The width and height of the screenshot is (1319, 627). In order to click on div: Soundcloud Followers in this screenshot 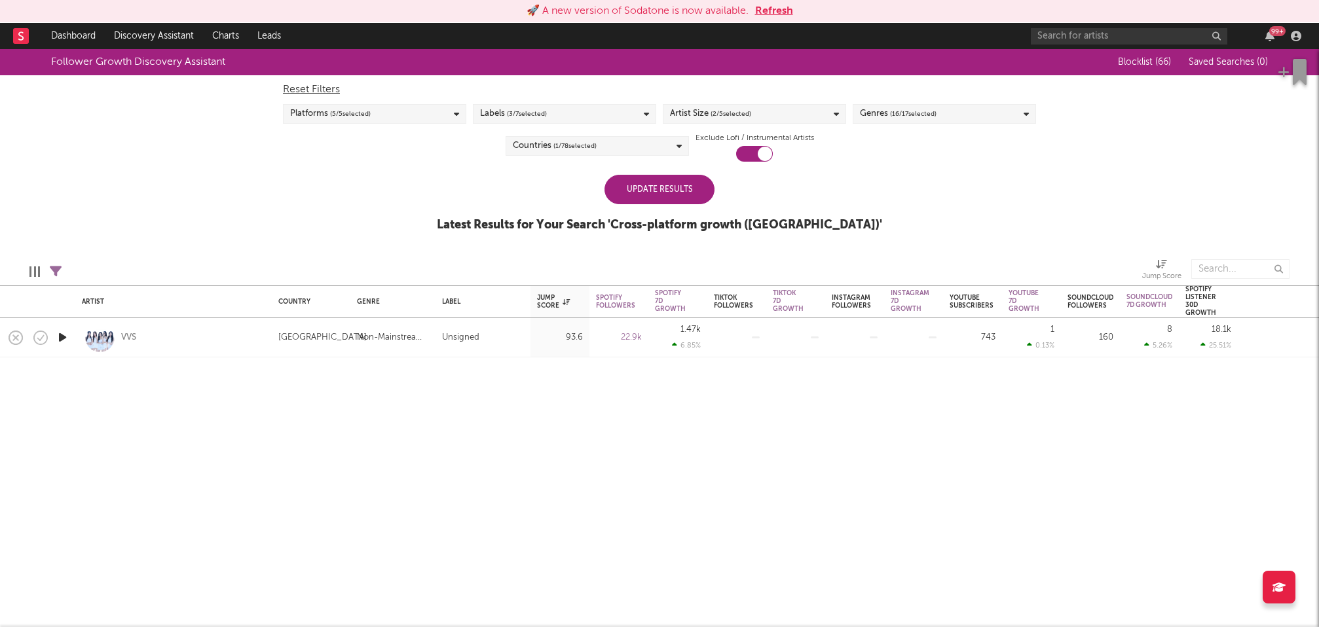, I will do `click(1090, 302)`.